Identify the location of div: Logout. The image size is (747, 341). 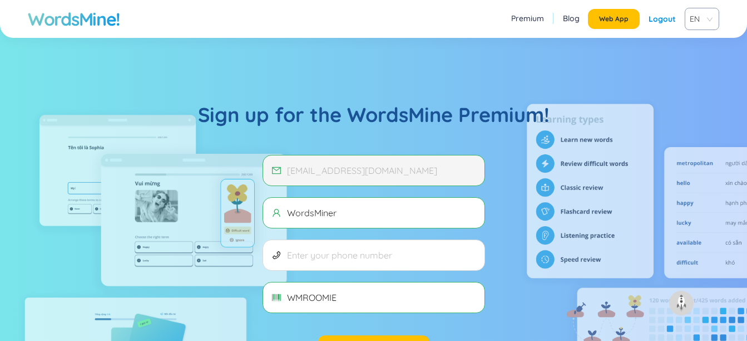
(662, 19).